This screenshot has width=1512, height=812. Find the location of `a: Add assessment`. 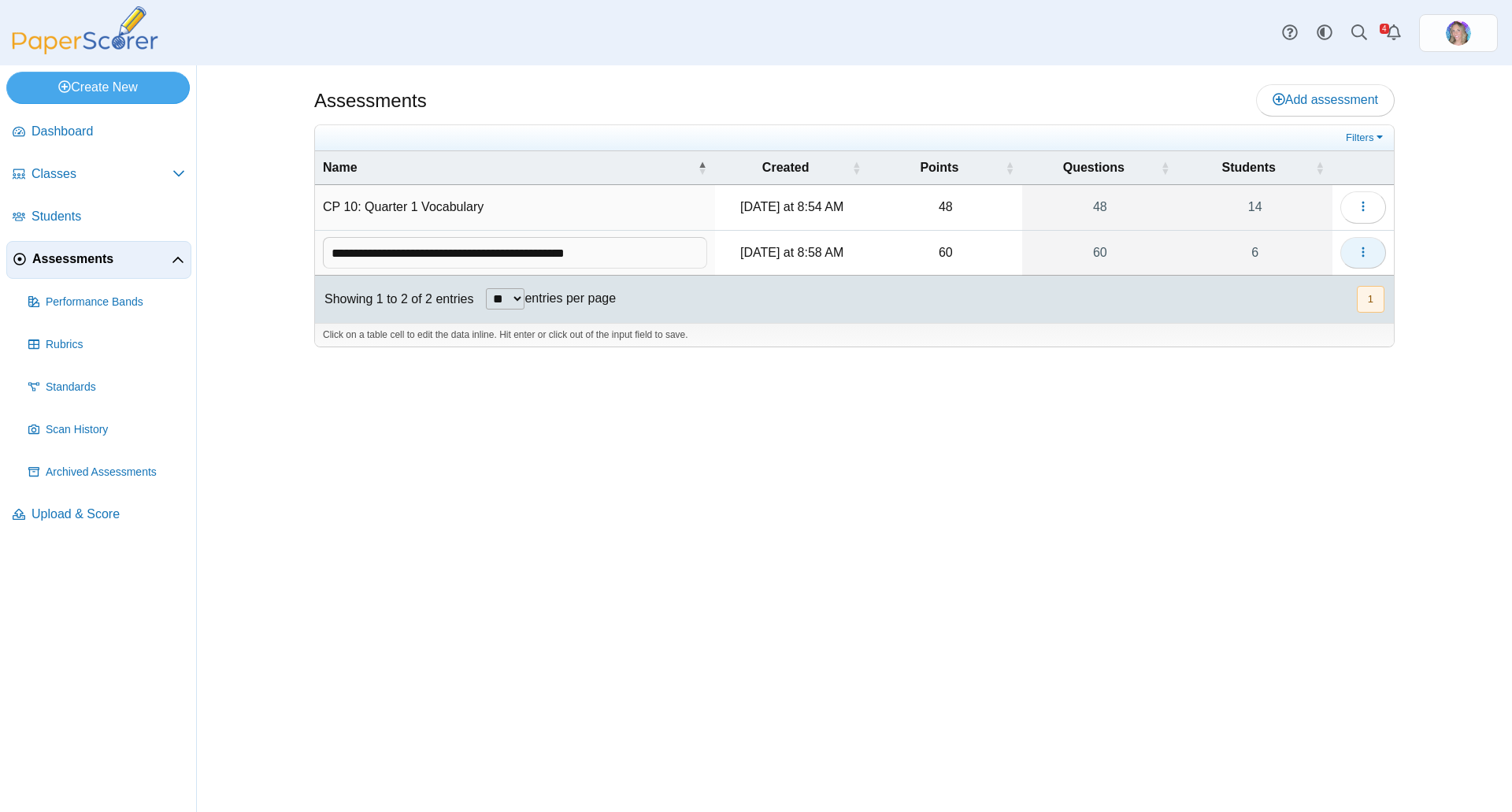

a: Add assessment is located at coordinates (1325, 100).